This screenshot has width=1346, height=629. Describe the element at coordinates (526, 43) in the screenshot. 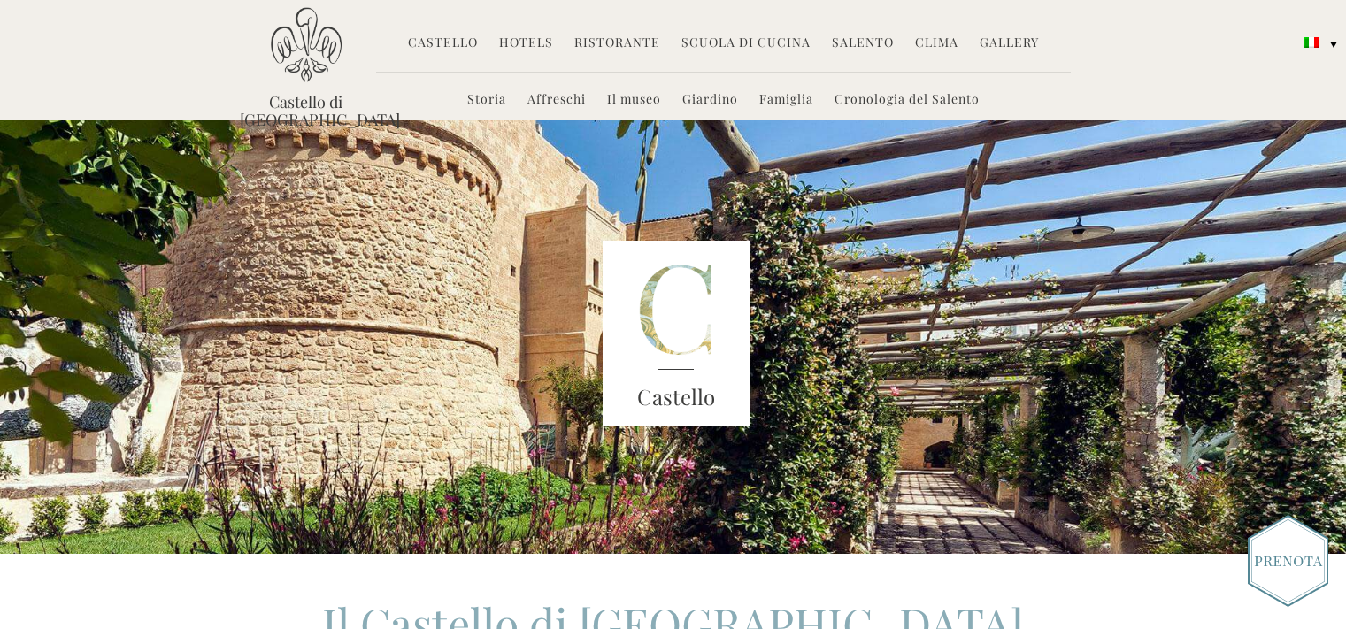

I see `a: Hotels` at that location.